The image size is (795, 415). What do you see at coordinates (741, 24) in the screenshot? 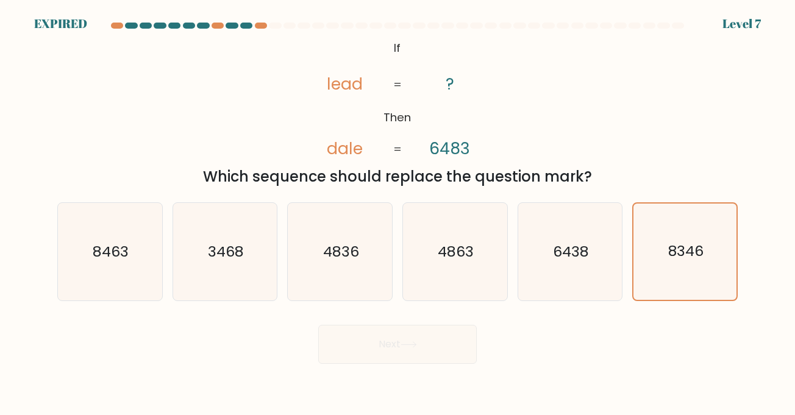
I see `div: Level 7` at bounding box center [741, 24].